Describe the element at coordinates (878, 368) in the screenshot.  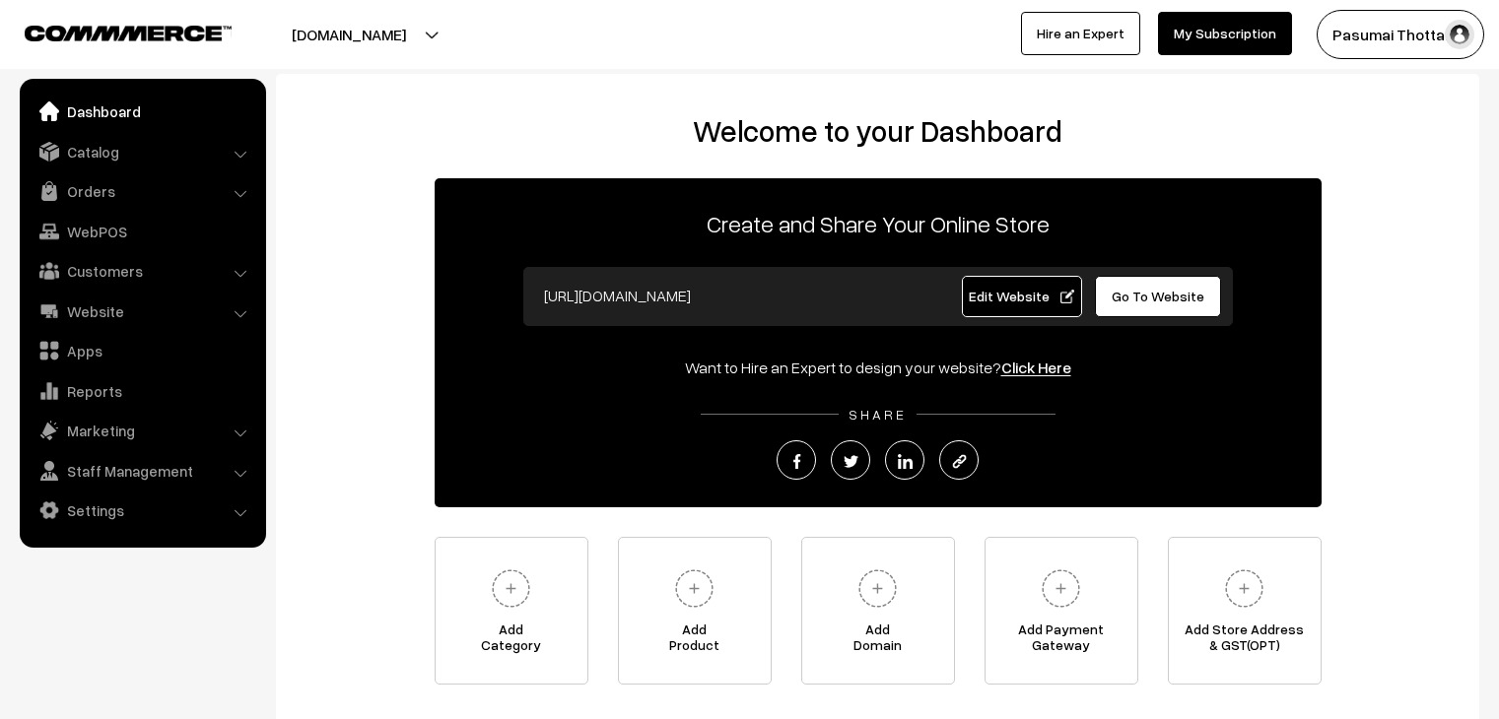
I see `div: Want to Hire an Expert to design your website?` at that location.